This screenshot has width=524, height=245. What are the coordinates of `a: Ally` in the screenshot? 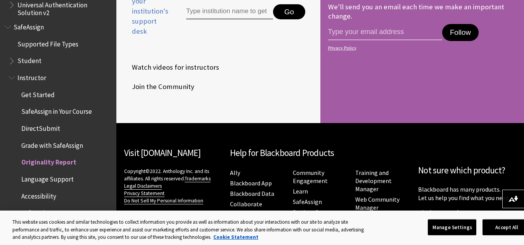 It's located at (235, 173).